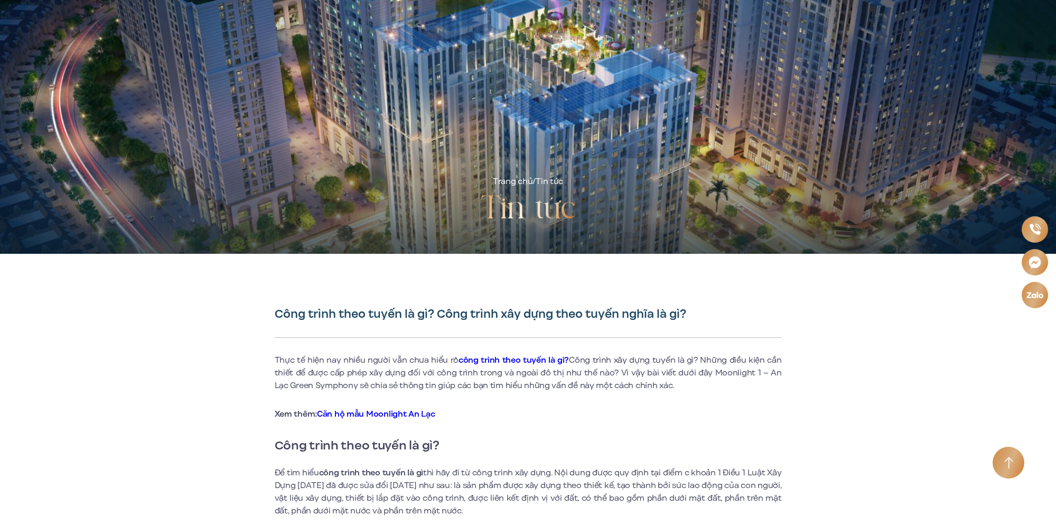 The image size is (1056, 524). Describe the element at coordinates (355, 414) in the screenshot. I see `strong: Xem thêm:` at that location.